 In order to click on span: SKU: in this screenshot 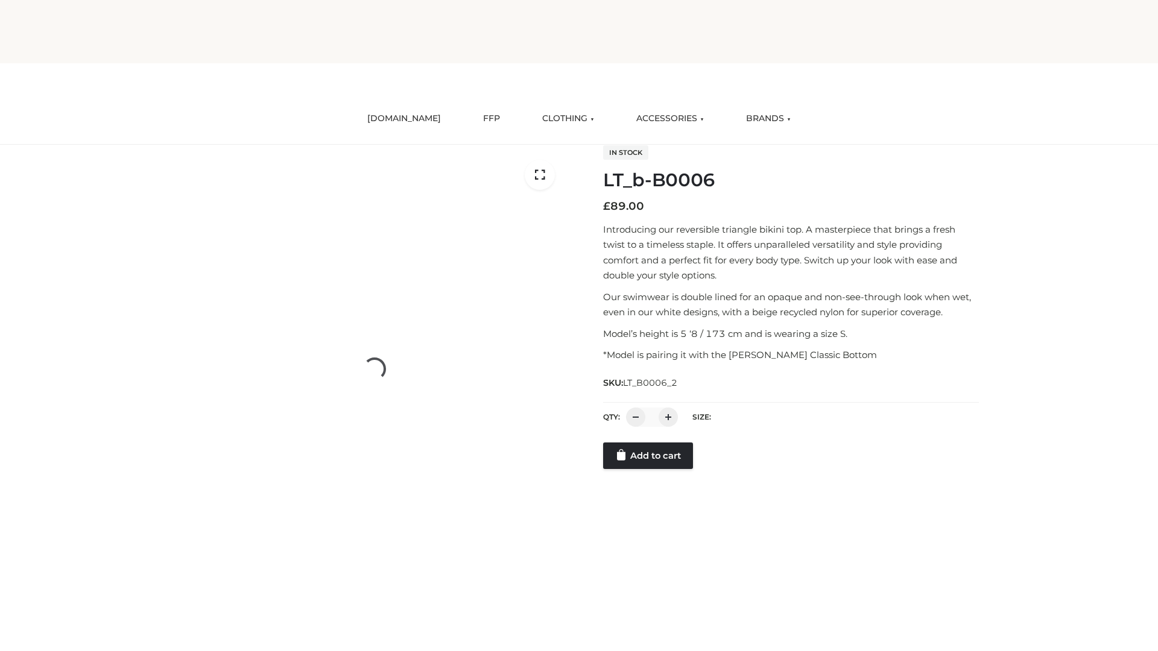, I will do `click(640, 383)`.